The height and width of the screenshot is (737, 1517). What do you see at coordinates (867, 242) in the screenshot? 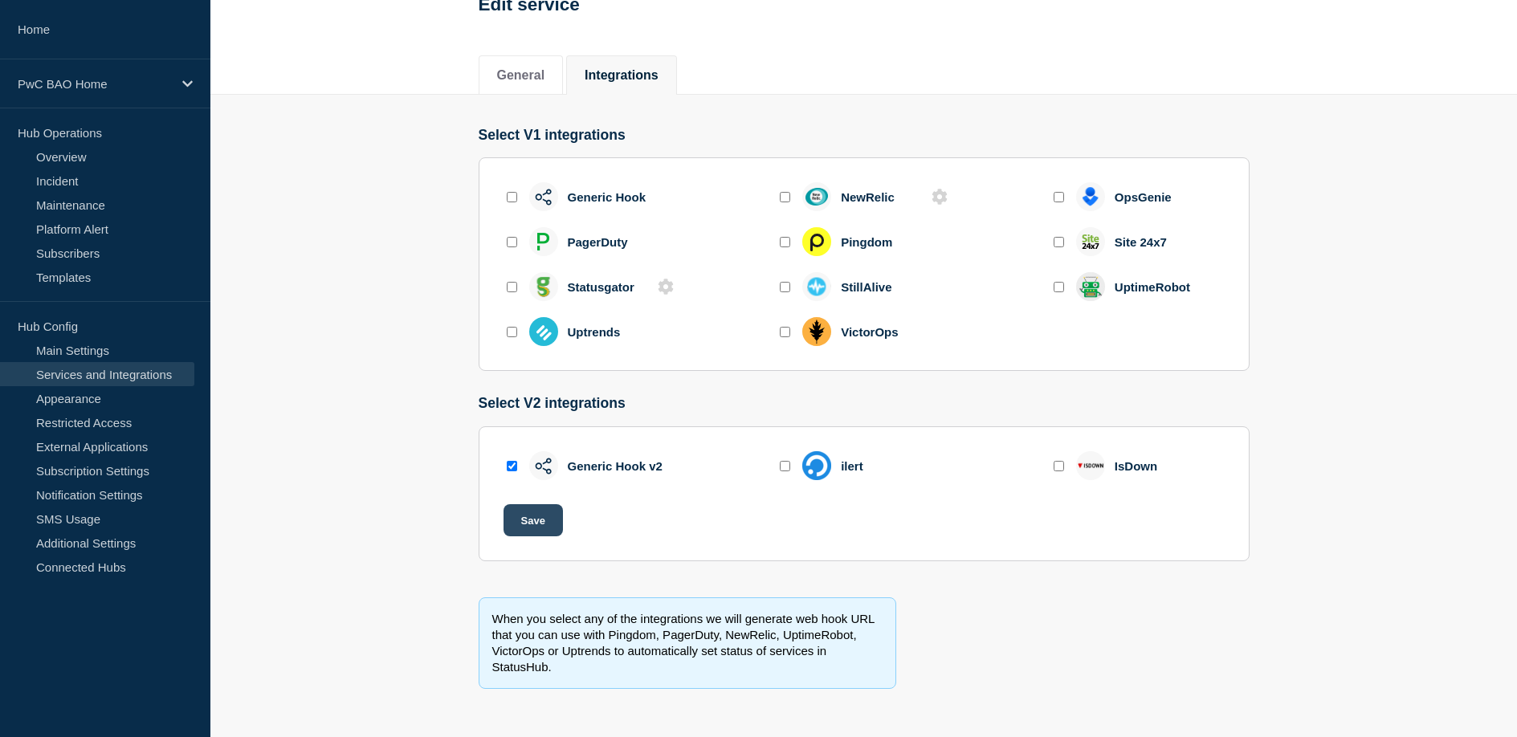
I see `div: Pingdom` at bounding box center [867, 242].